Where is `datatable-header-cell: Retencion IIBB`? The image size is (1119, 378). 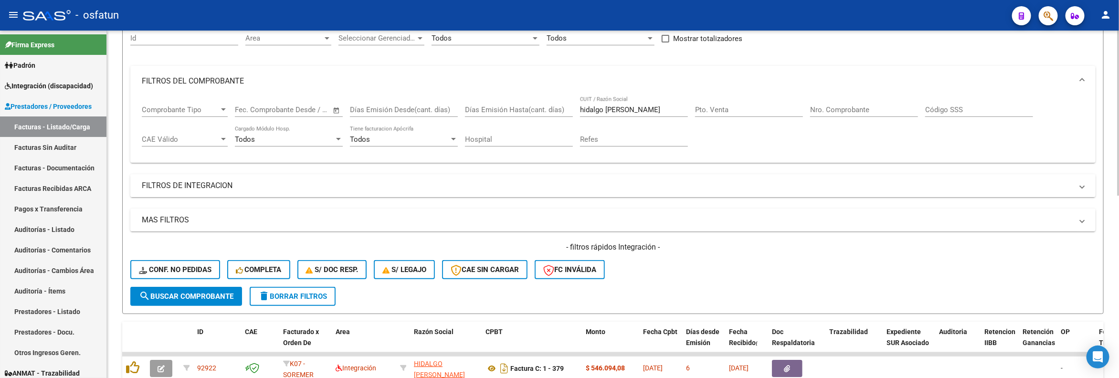
datatable-header-cell: Retencion IIBB is located at coordinates (999, 343).